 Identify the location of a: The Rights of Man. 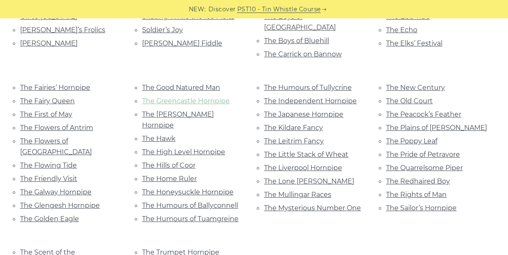
(416, 194).